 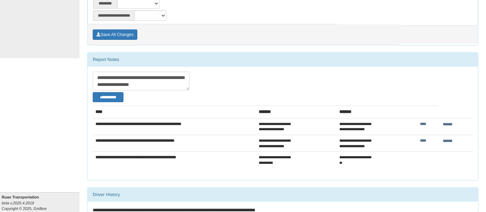 What do you see at coordinates (108, 97) in the screenshot?
I see `button: Change Filter Options` at bounding box center [108, 97].